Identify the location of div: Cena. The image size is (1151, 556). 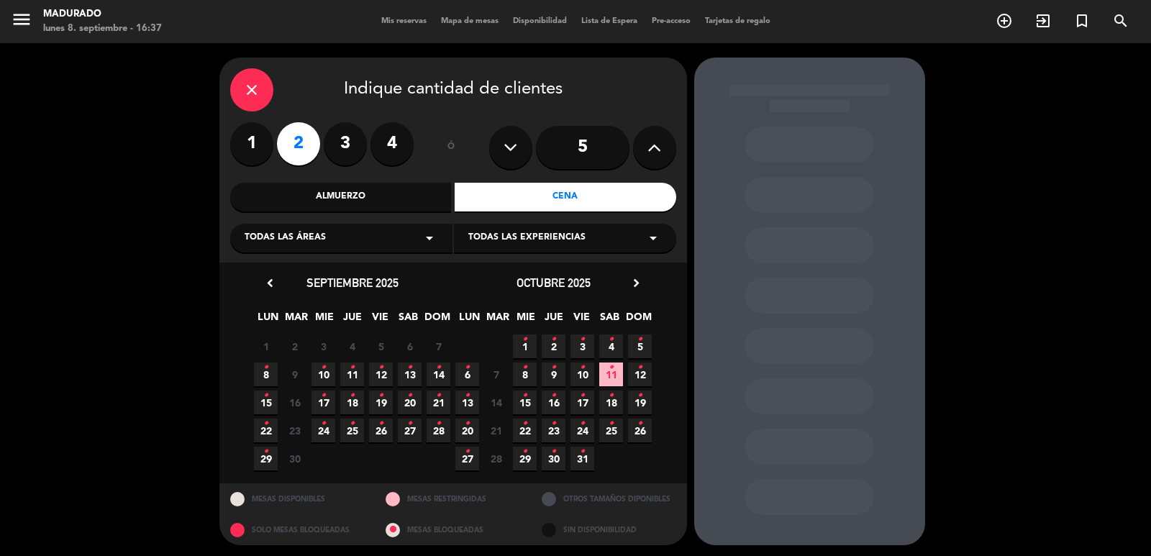
(565, 197).